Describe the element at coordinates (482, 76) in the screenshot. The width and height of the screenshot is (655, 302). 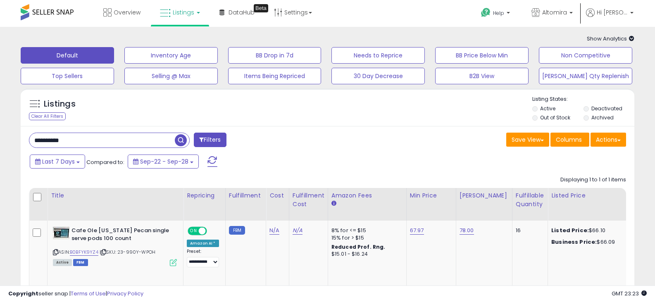
I see `button: B2B View` at that location.